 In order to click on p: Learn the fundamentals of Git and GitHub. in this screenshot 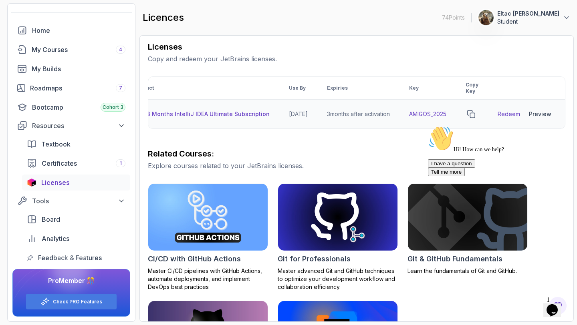, I will do `click(468, 271)`.